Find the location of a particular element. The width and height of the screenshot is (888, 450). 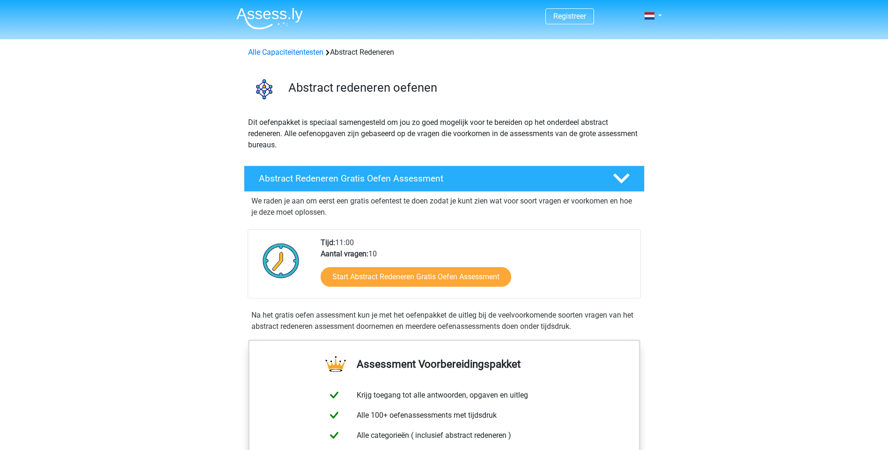

div: Abstract Redeneren is located at coordinates (444, 52).